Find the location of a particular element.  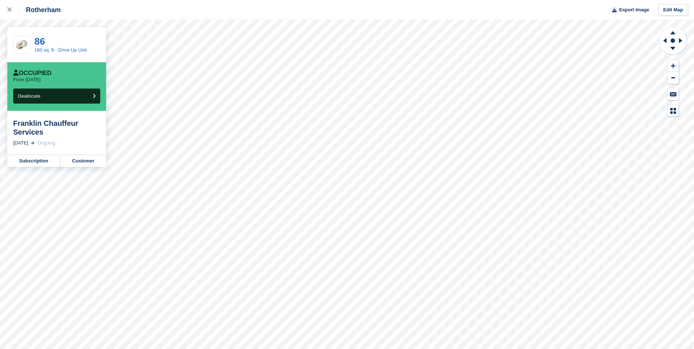

button: Deallocate is located at coordinates (57, 96).